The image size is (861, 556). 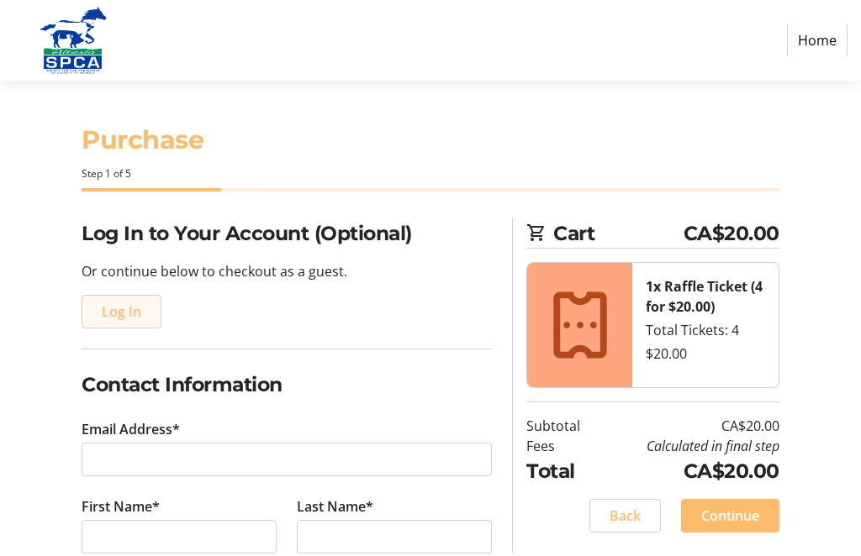 What do you see at coordinates (704, 354) in the screenshot?
I see `div: $20.00` at bounding box center [704, 354].